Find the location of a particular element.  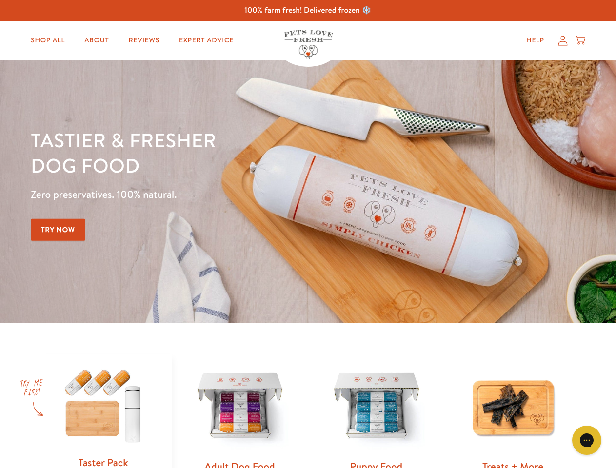

a: Reviews is located at coordinates (143, 40).